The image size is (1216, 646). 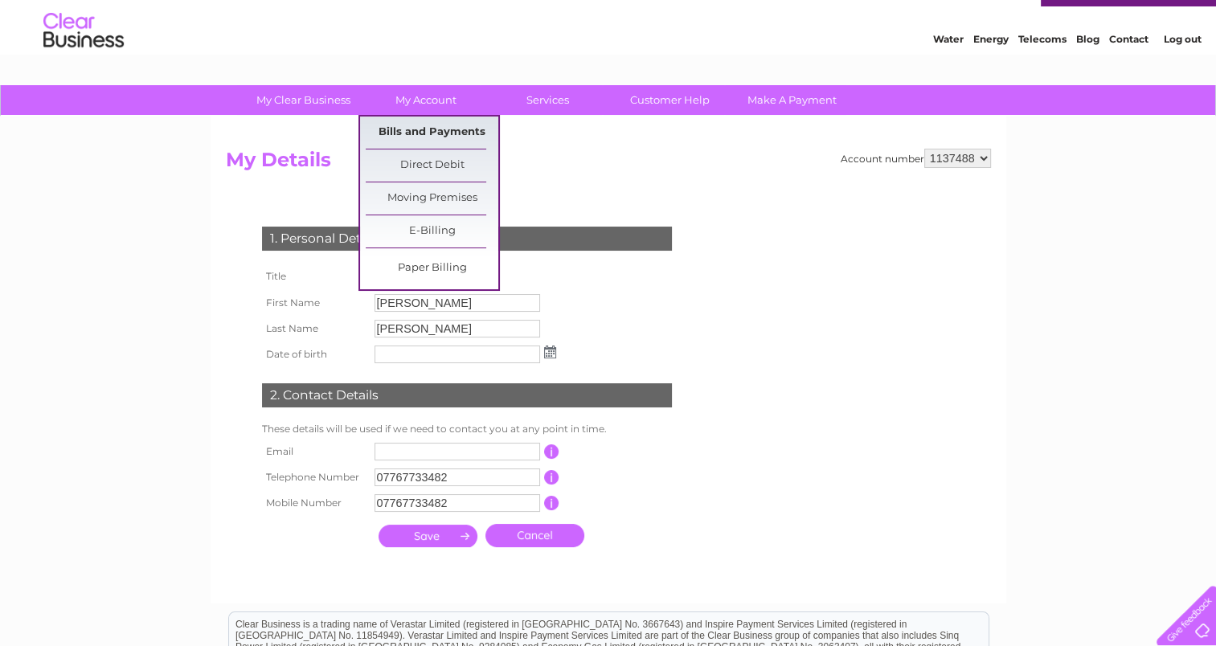 What do you see at coordinates (534, 535) in the screenshot?
I see `a: Cancel` at bounding box center [534, 535].